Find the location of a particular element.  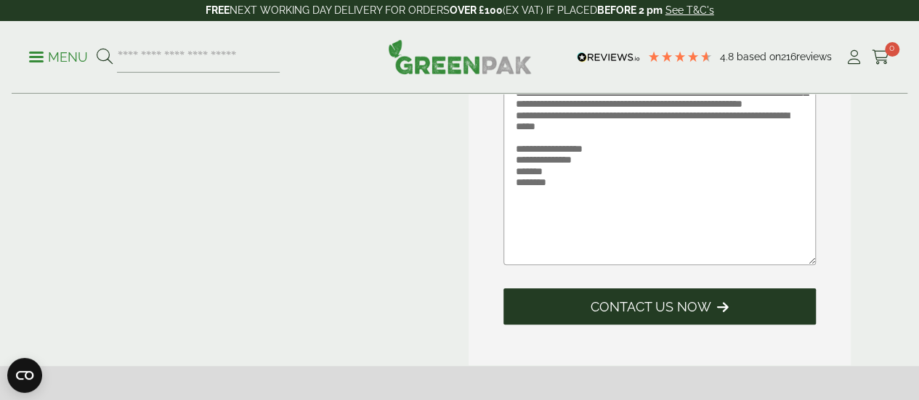

a: Menu is located at coordinates (58, 56).